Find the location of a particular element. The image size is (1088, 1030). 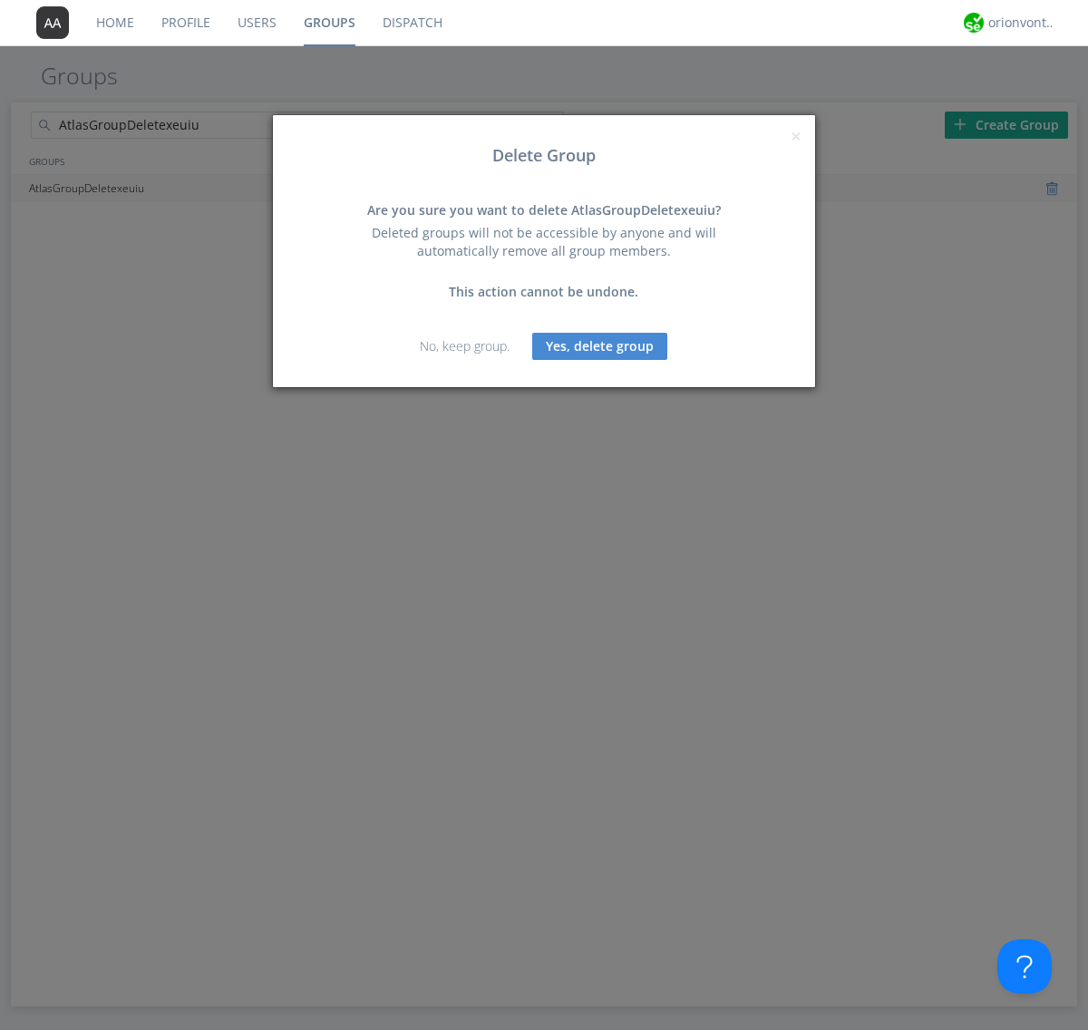

img: 373638.png is located at coordinates (53, 23).